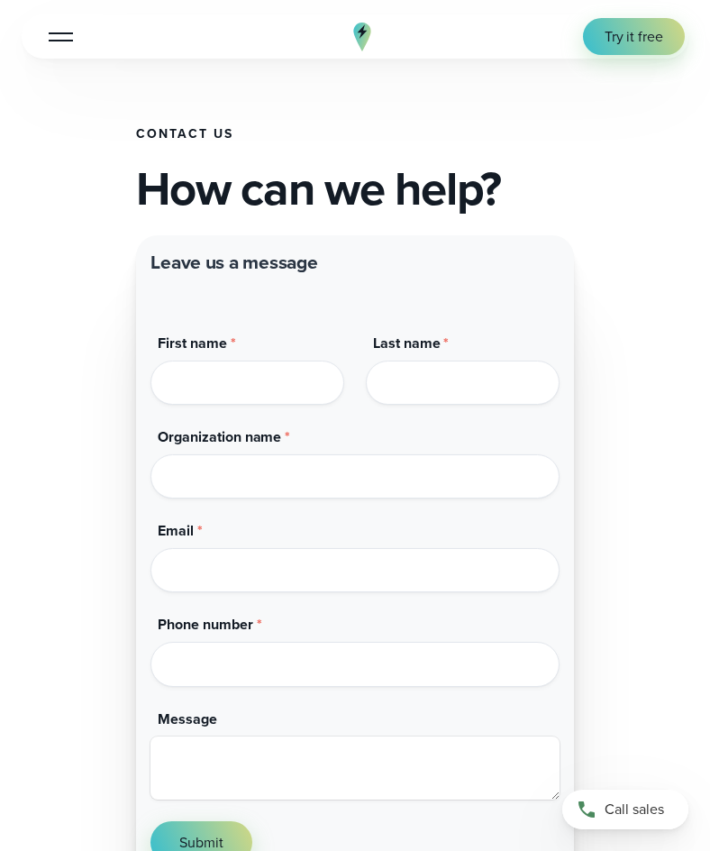  Describe the element at coordinates (634, 36) in the screenshot. I see `a: Try it free` at that location.